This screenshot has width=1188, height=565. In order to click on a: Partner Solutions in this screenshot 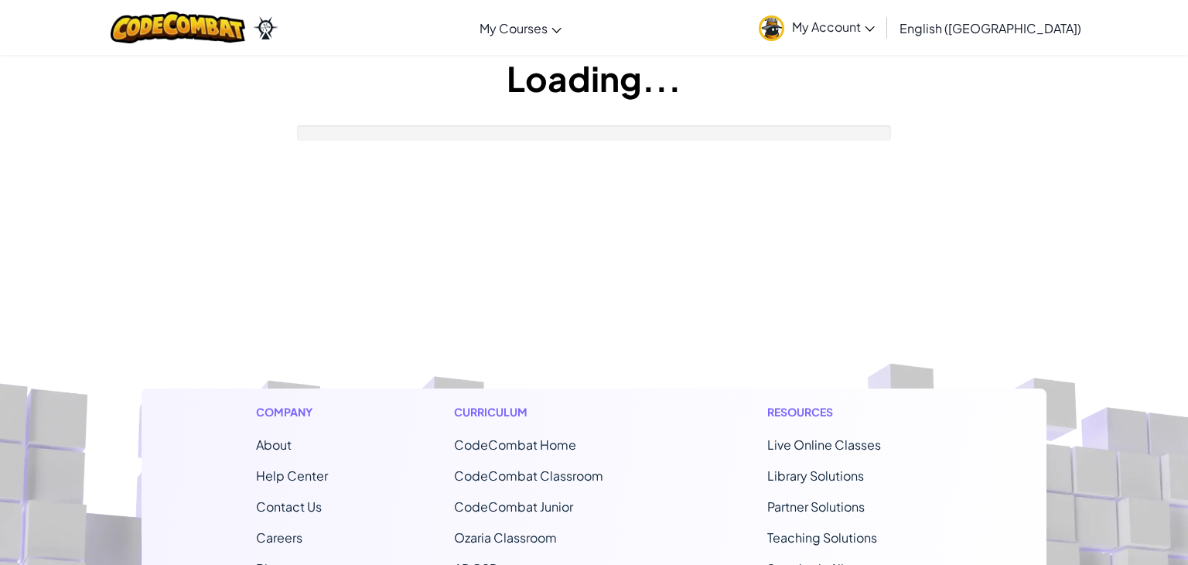, I will do `click(816, 506)`.